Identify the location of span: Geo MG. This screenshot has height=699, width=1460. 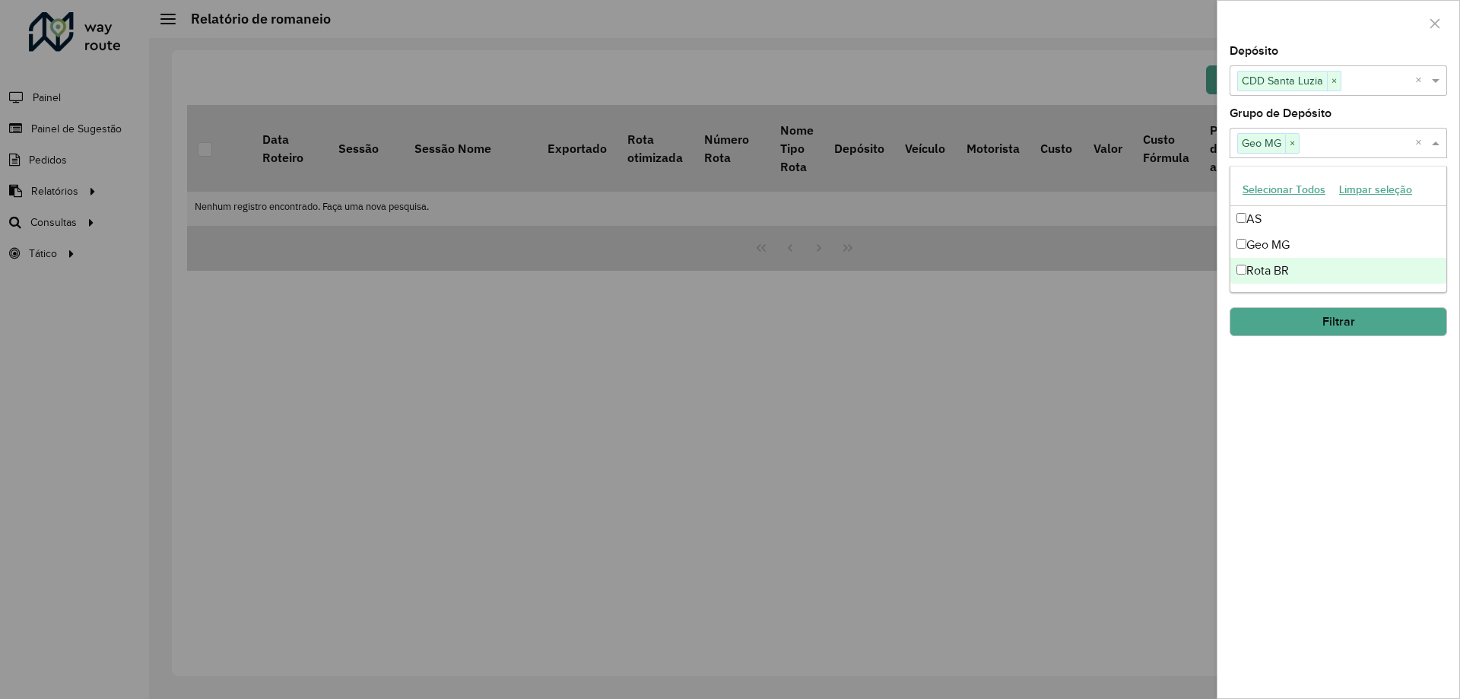
(1261, 143).